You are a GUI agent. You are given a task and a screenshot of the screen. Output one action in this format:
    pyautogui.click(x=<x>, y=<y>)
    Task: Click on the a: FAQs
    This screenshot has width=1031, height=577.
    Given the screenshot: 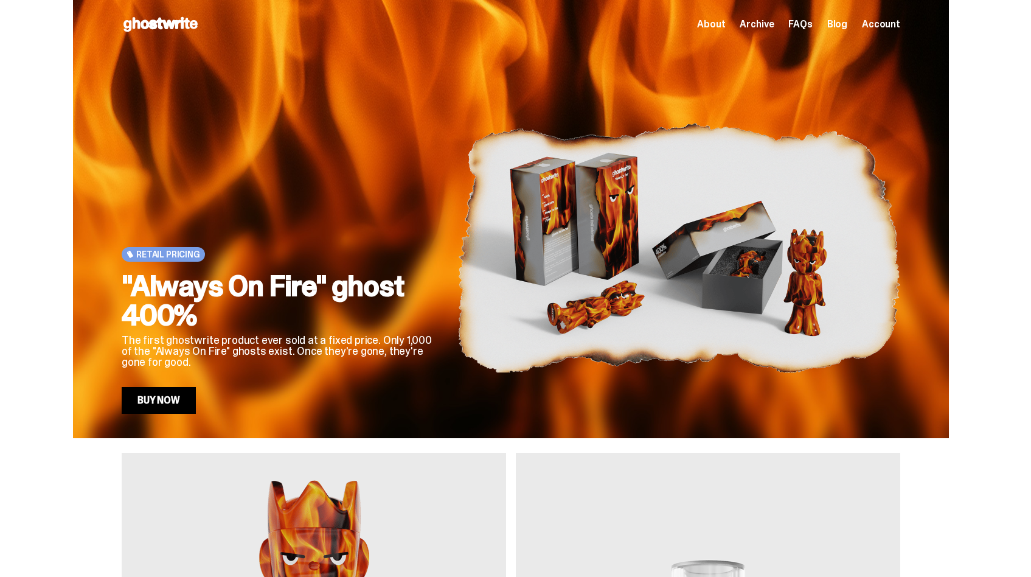 What is the action you would take?
    pyautogui.click(x=800, y=24)
    